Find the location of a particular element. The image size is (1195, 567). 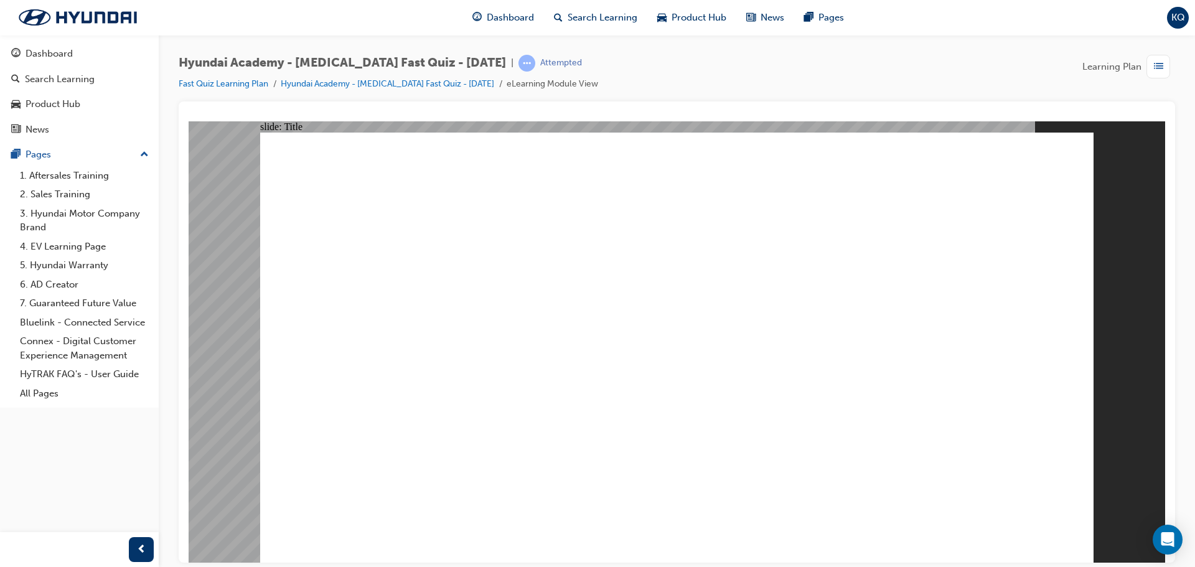

a: 5. Hyundai Warranty is located at coordinates (84, 265).